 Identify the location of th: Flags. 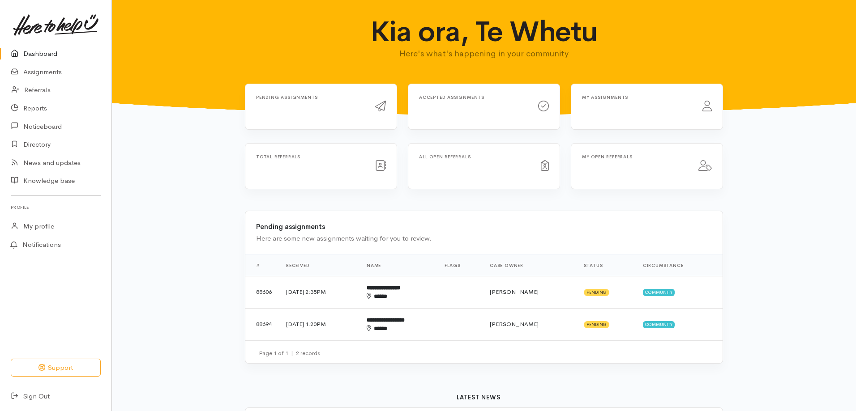
(460, 265).